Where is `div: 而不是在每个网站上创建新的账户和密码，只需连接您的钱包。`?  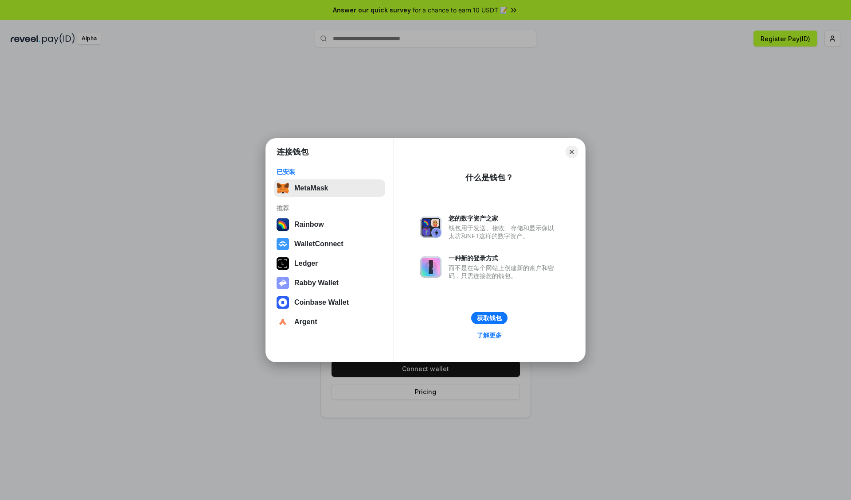
div: 而不是在每个网站上创建新的账户和密码，只需连接您的钱包。 is located at coordinates (503, 272).